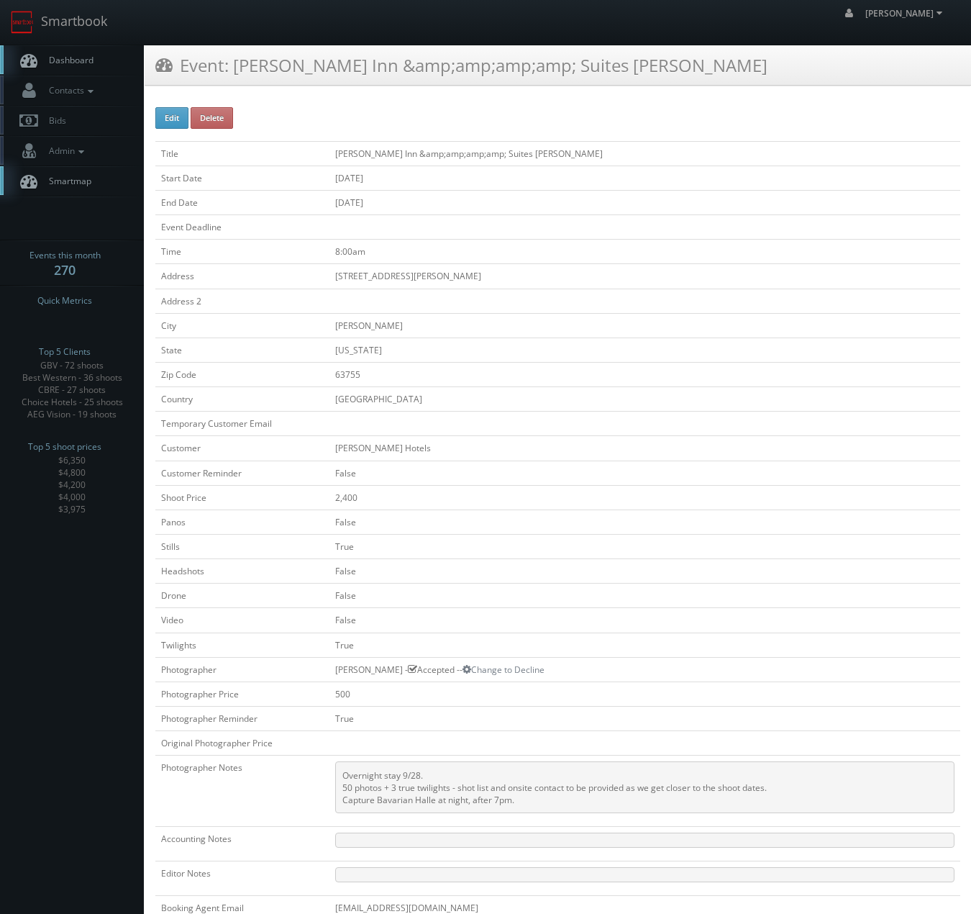  I want to click on span: Events this month, so click(65, 255).